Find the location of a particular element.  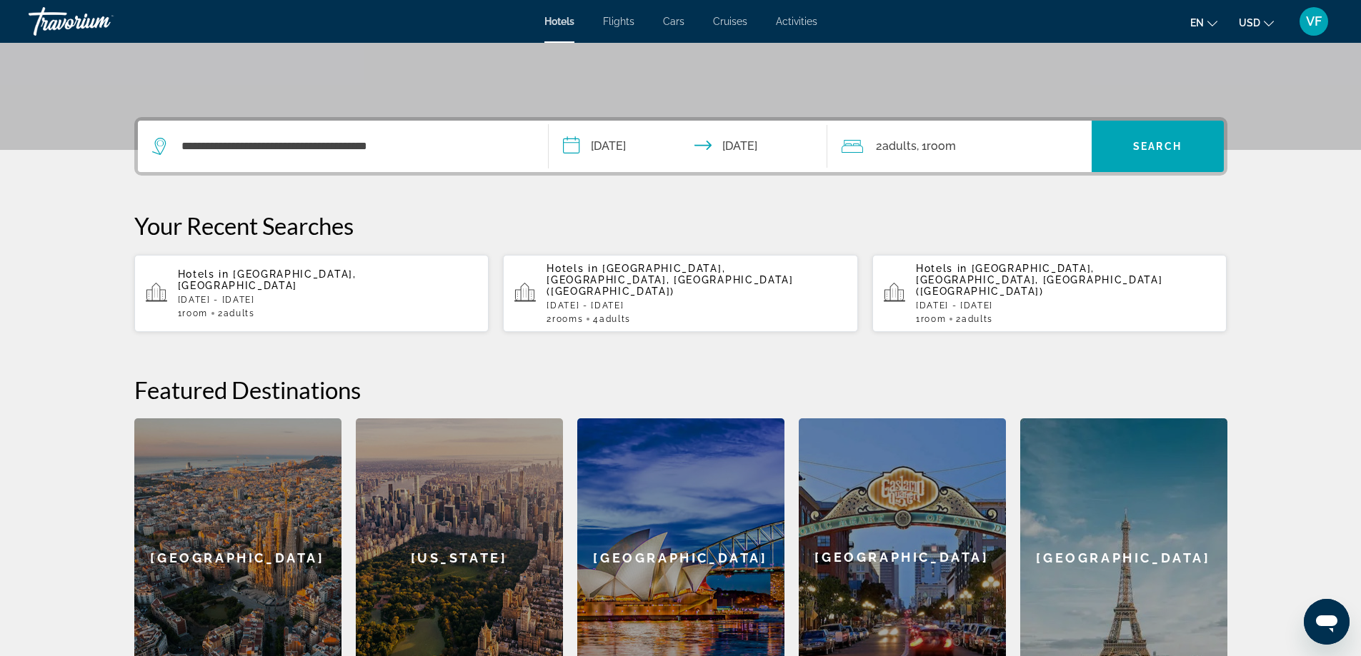

h2: Featured Destinations is located at coordinates (681, 390).